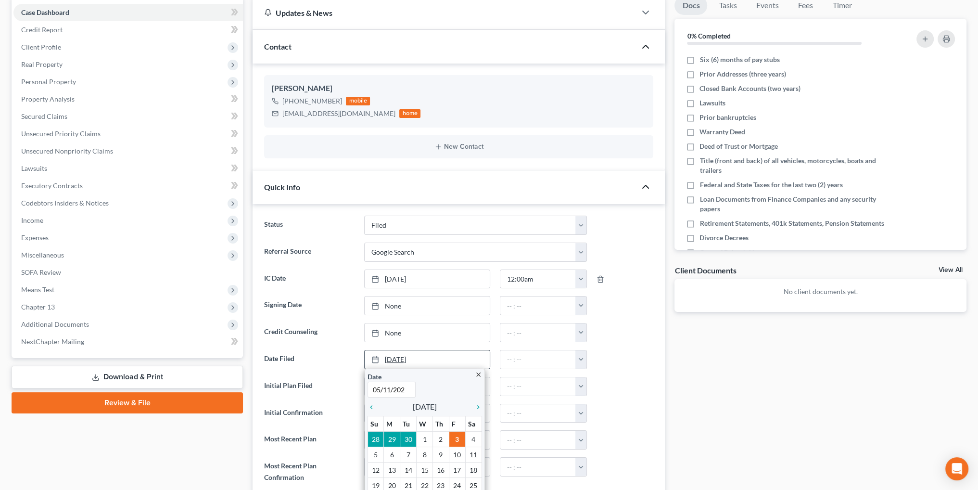  Describe the element at coordinates (478, 374) in the screenshot. I see `a: close` at that location.